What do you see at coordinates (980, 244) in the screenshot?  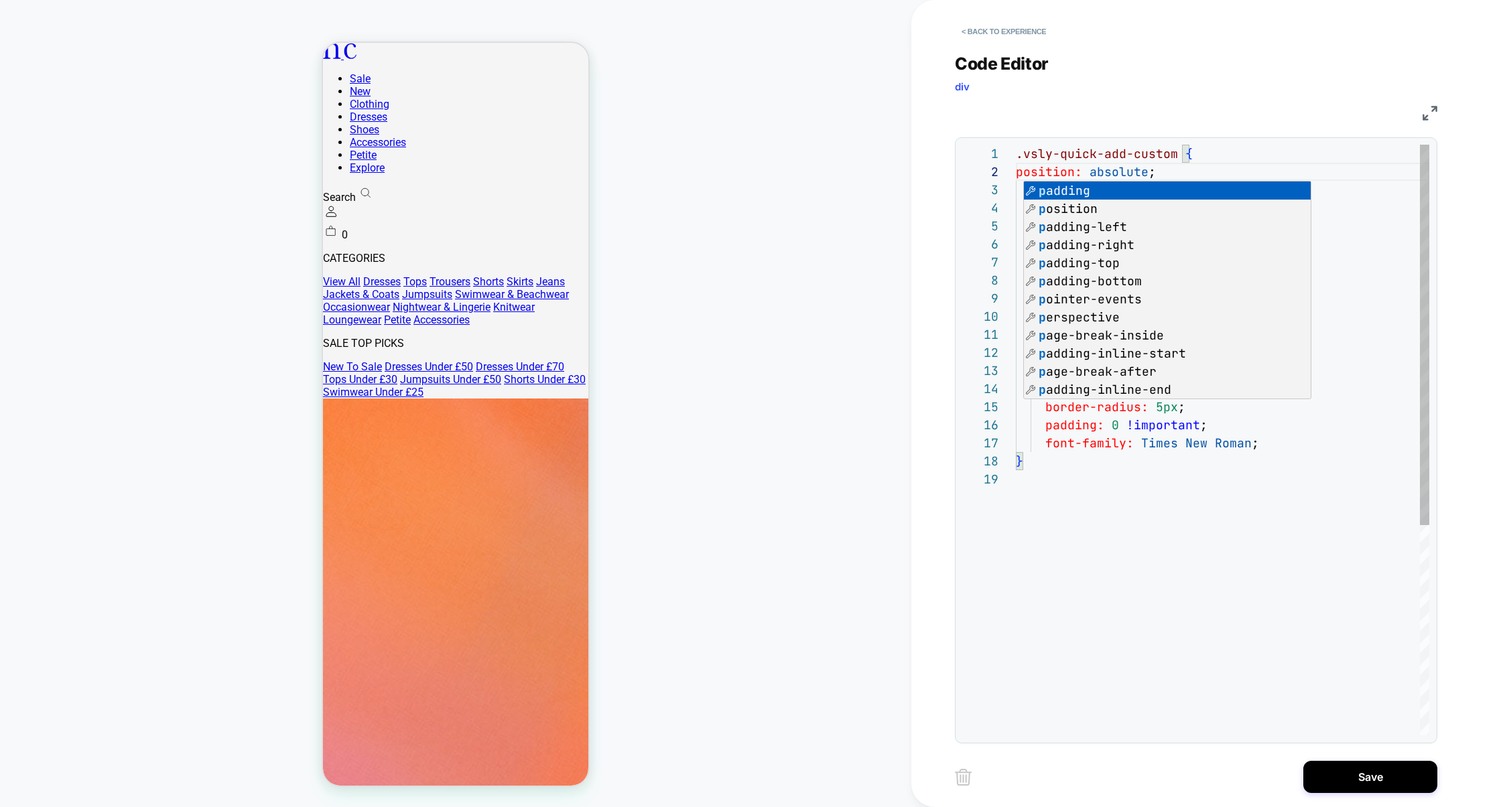 I see `div: 6` at bounding box center [980, 244].